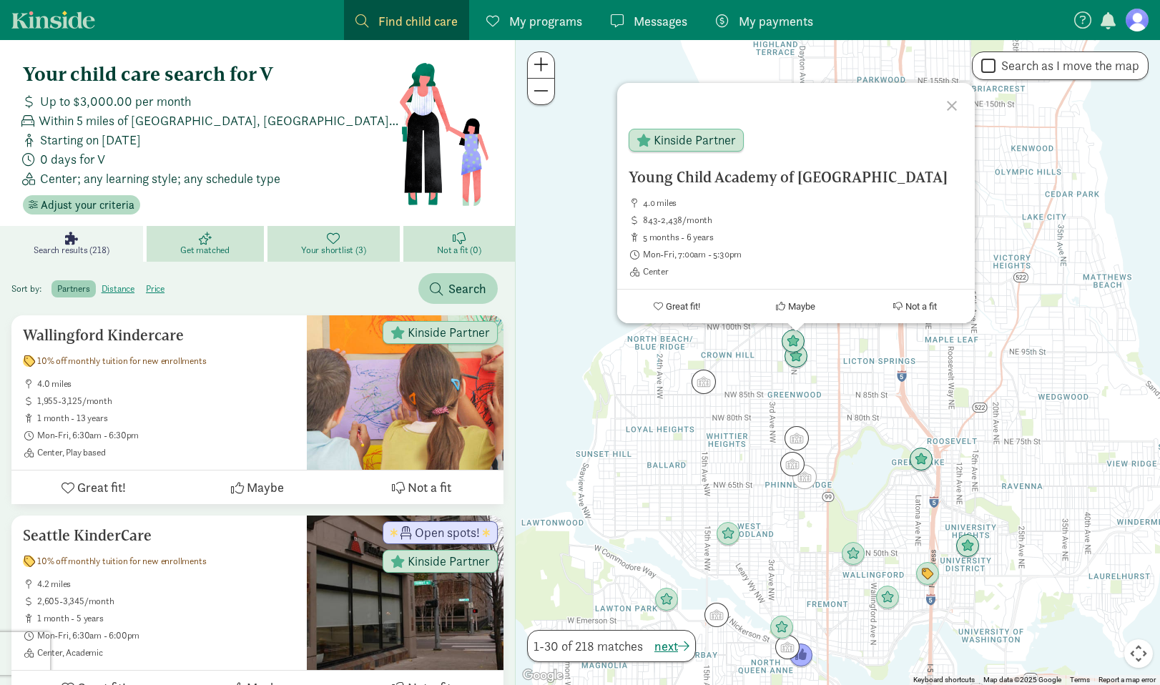 The image size is (1160, 685). What do you see at coordinates (118, 289) in the screenshot?
I see `label: distance` at bounding box center [118, 289].